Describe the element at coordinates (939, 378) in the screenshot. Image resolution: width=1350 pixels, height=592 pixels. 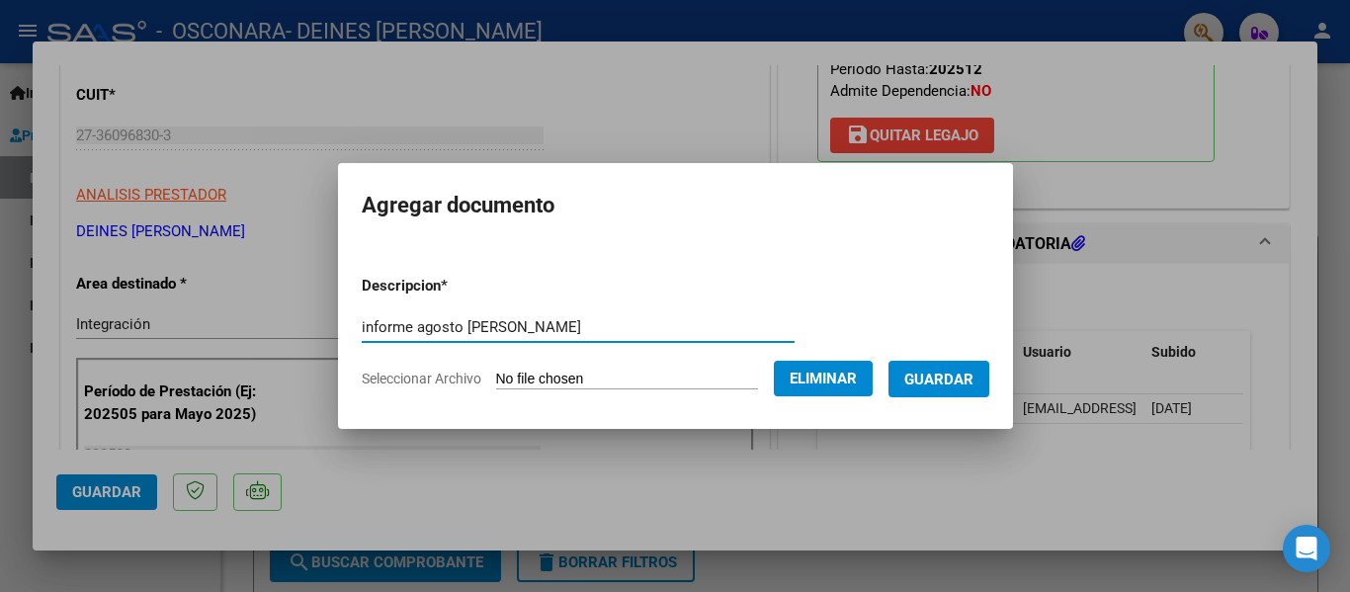
I see `button: Guardar` at that location.